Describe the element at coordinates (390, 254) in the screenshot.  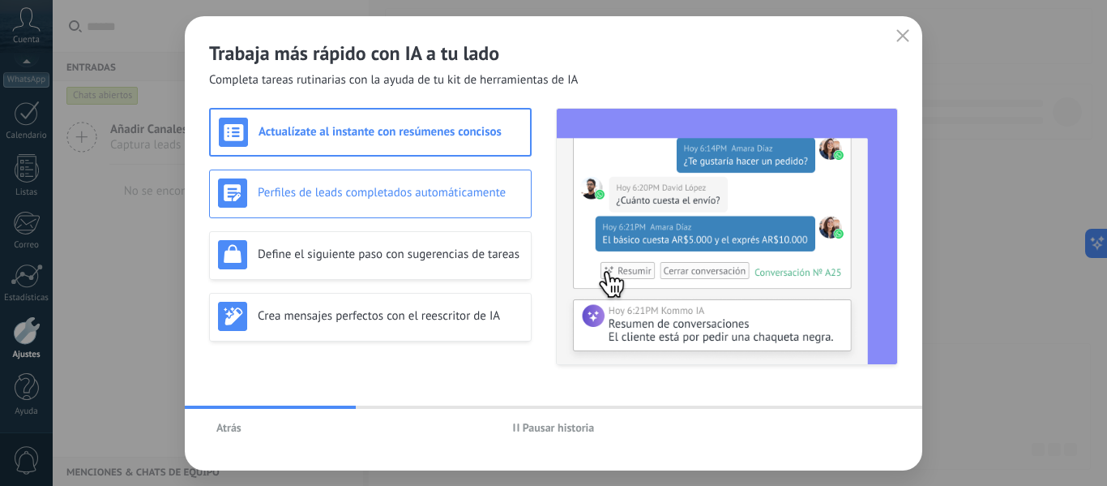
I see `h3: Define el siguiente paso con sugerencias de tareas` at that location.